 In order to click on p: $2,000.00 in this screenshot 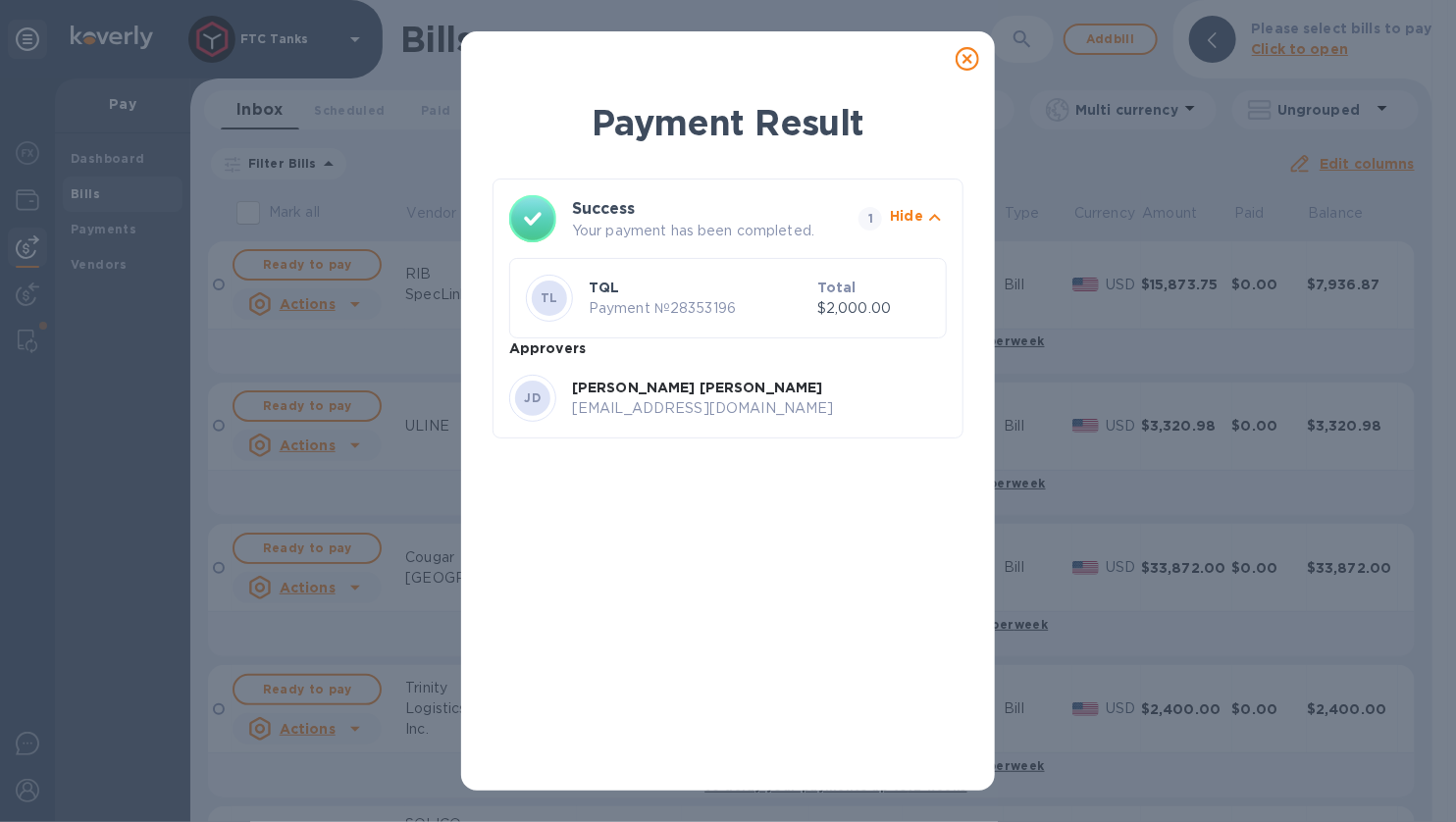, I will do `click(873, 308)`.